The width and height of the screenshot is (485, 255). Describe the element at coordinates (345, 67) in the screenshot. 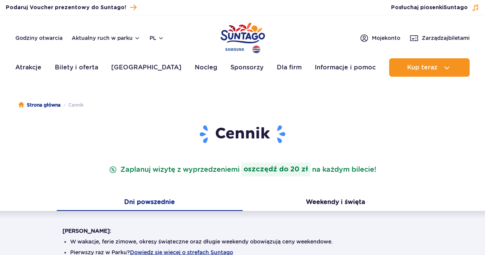

I see `a: Informacje i pomoc` at that location.